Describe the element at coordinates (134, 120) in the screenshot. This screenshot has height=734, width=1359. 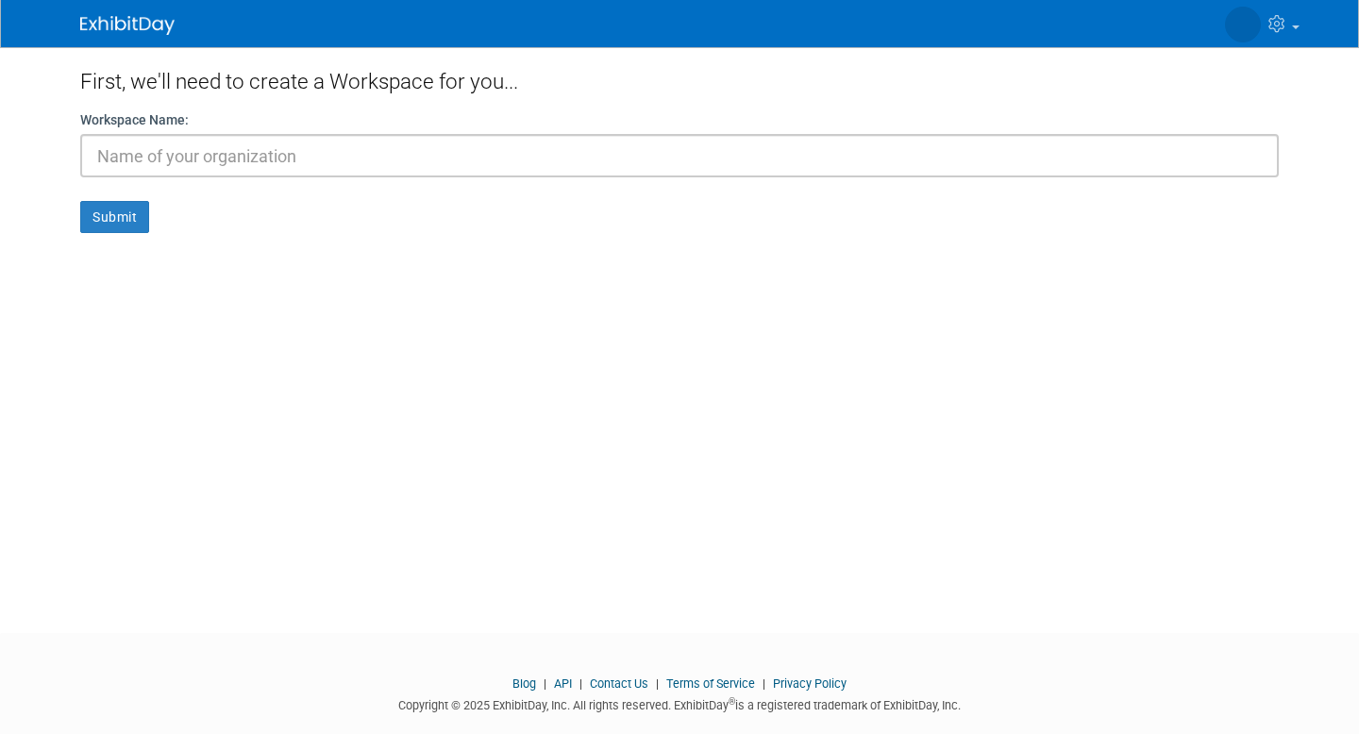
I see `label: Workspace Name:` at that location.